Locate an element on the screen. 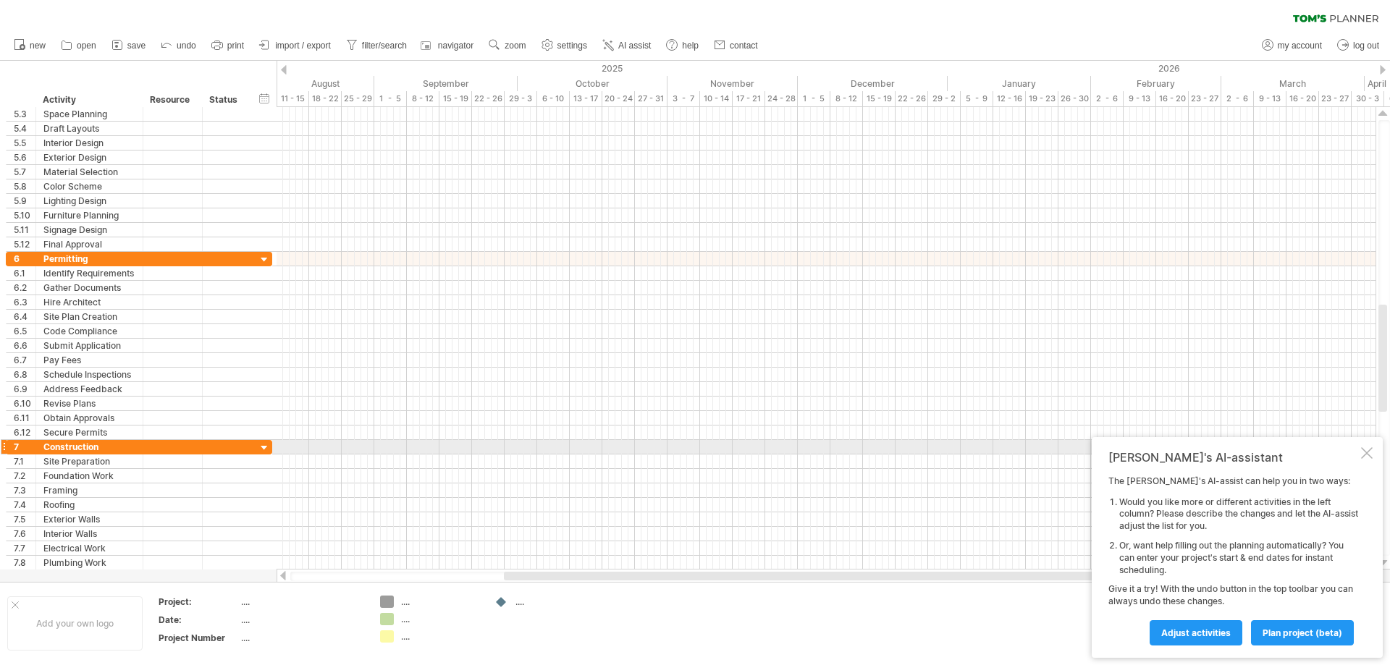 This screenshot has width=1390, height=665. span: plan project (beta) is located at coordinates (1302, 633).